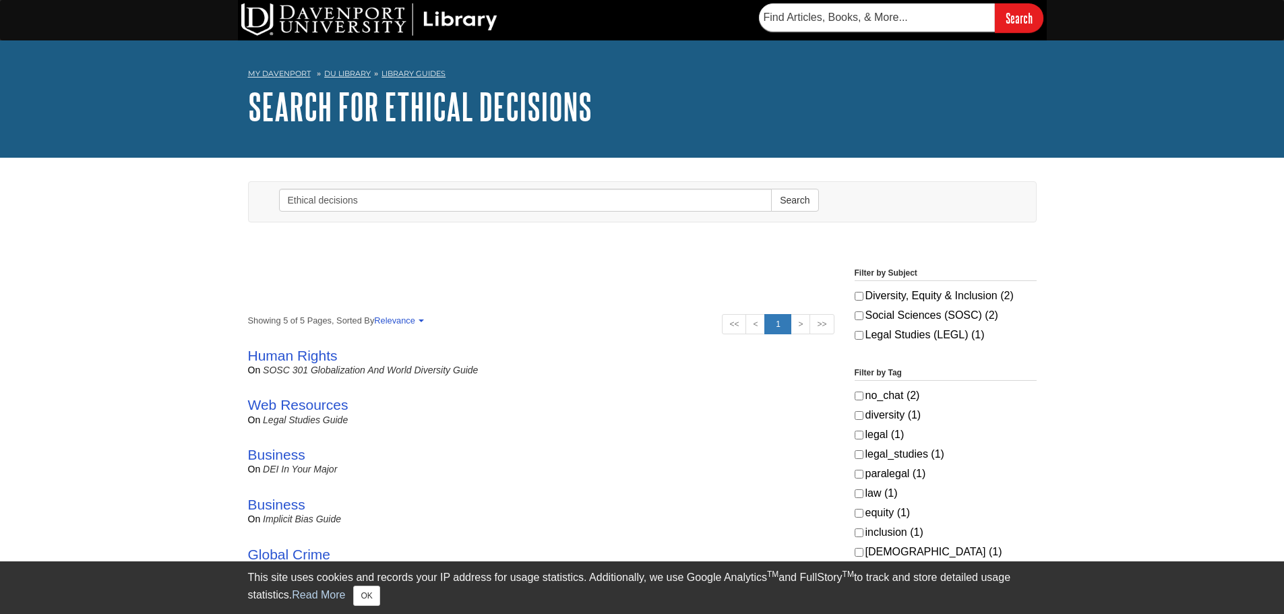  Describe the element at coordinates (946, 316) in the screenshot. I see `label: Social Sciences (SOSC) (2)` at that location.